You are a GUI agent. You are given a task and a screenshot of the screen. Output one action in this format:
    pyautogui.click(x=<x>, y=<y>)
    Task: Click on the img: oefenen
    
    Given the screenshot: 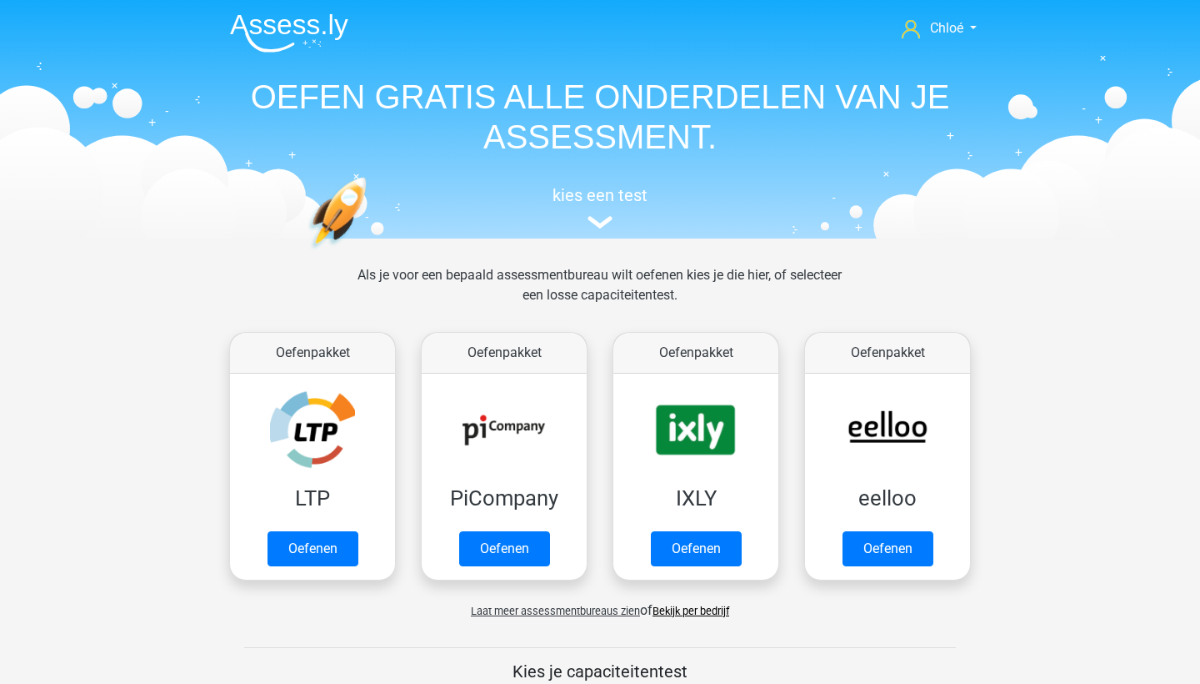 What is the action you would take?
    pyautogui.click(x=369, y=252)
    